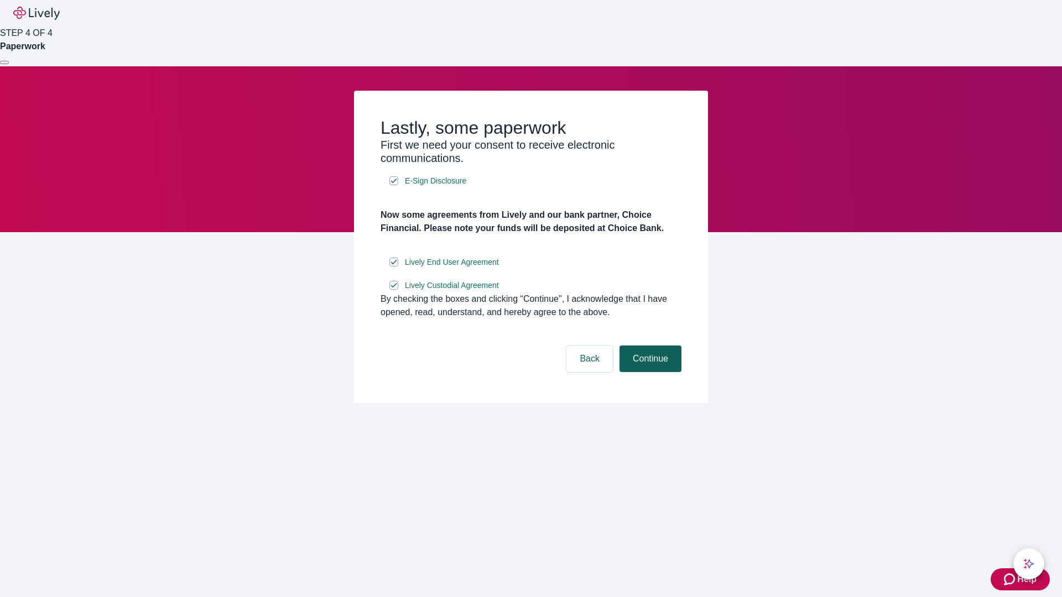  Describe the element at coordinates (435, 181) in the screenshot. I see `span: E-Sign Disclosure` at that location.